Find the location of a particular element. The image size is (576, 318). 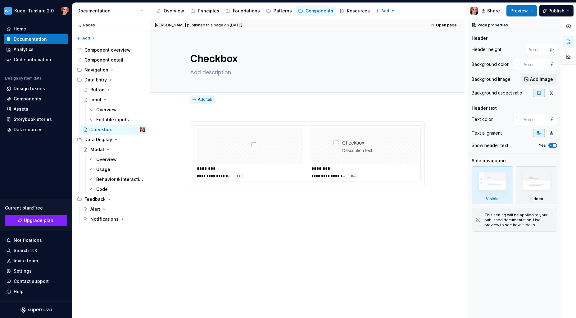

button: Add is located at coordinates (86, 38).